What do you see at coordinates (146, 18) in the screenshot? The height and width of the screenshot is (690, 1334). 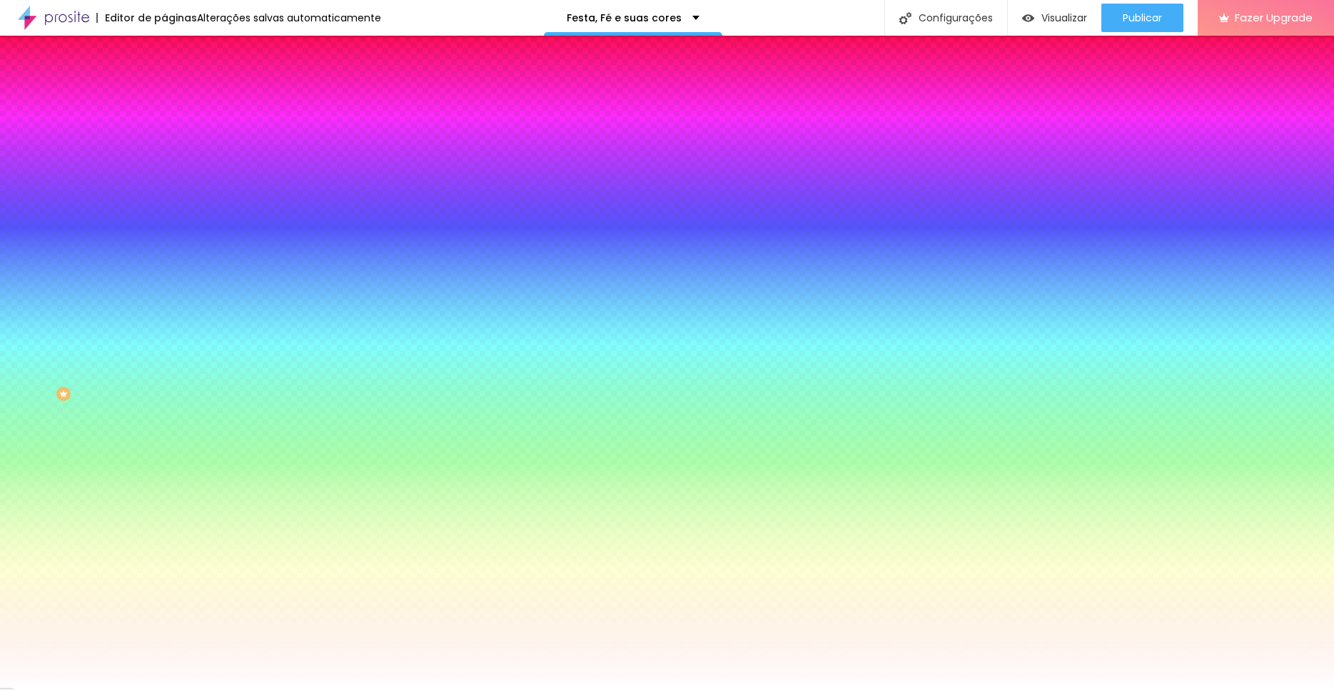 I see `div: Editor de páginas` at bounding box center [146, 18].